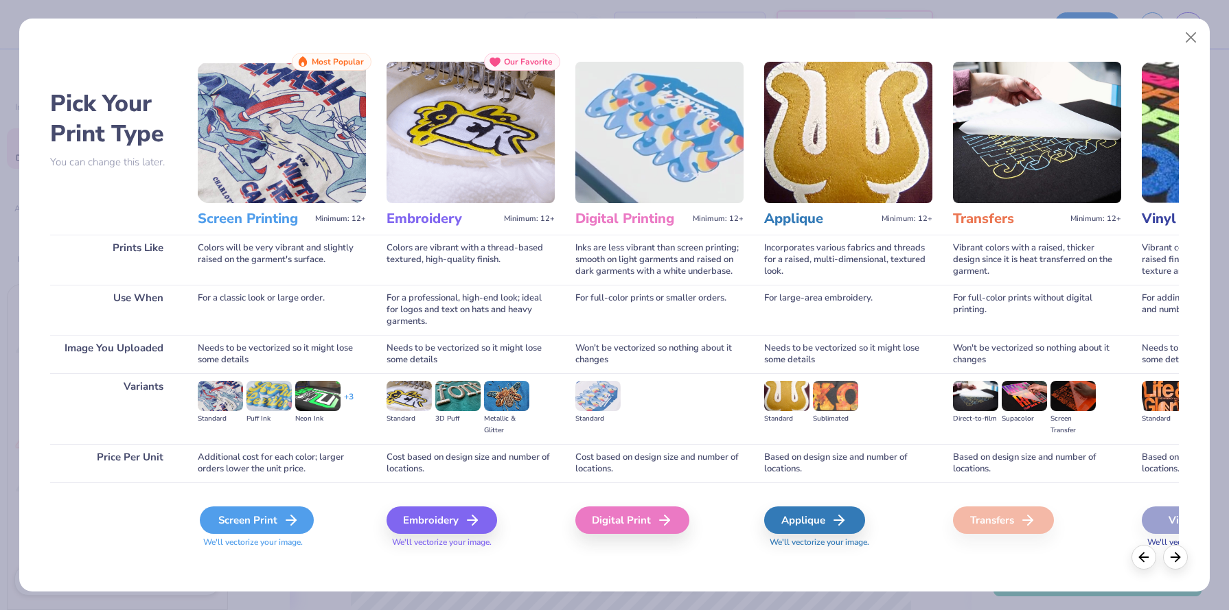  Describe the element at coordinates (113, 354) in the screenshot. I see `div: Image You Uploaded` at that location.